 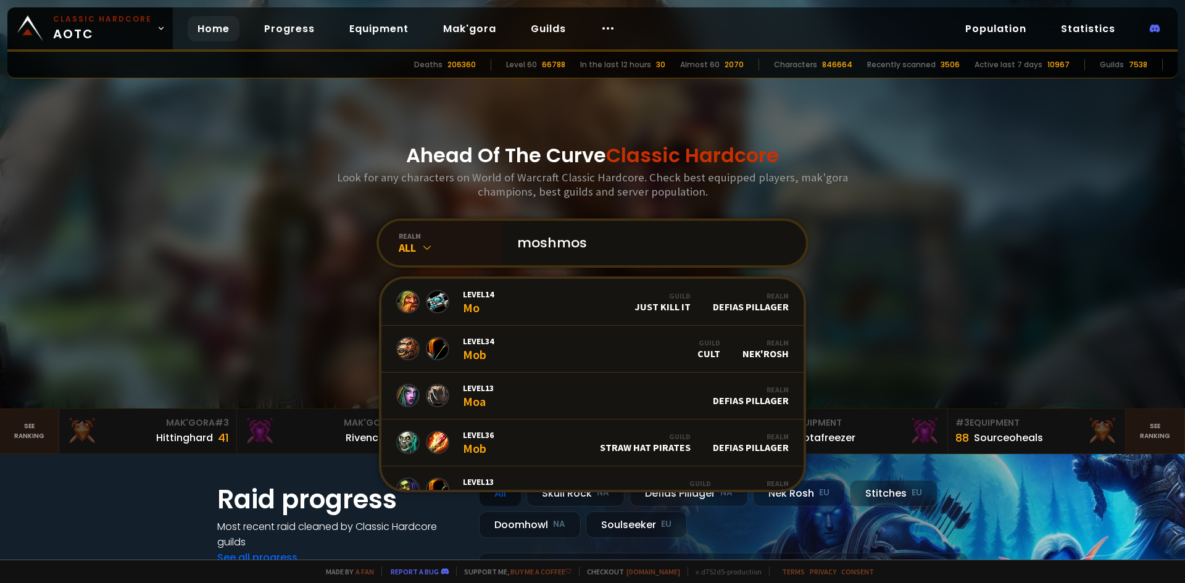 What do you see at coordinates (428, 65) in the screenshot?
I see `div: Deaths` at bounding box center [428, 65].